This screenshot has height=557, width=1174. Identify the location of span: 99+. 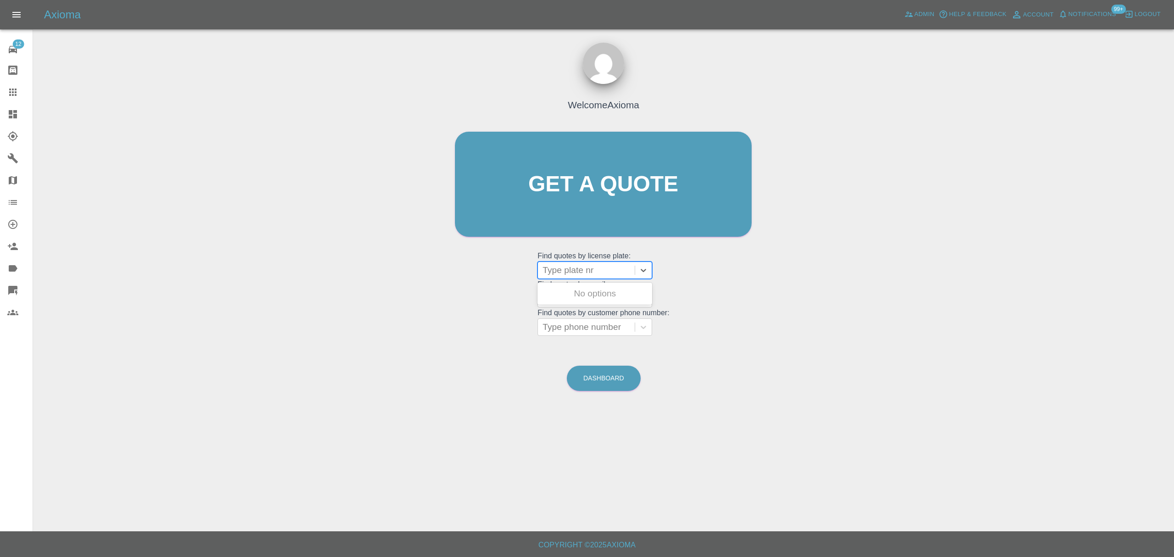
(1118, 9).